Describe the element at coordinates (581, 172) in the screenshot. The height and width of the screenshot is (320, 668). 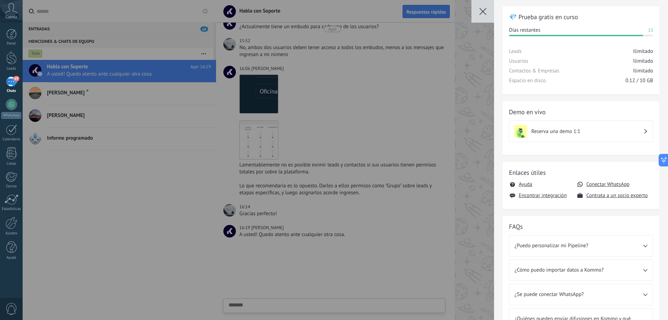
I see `h2: Enlaces útiles` at that location.